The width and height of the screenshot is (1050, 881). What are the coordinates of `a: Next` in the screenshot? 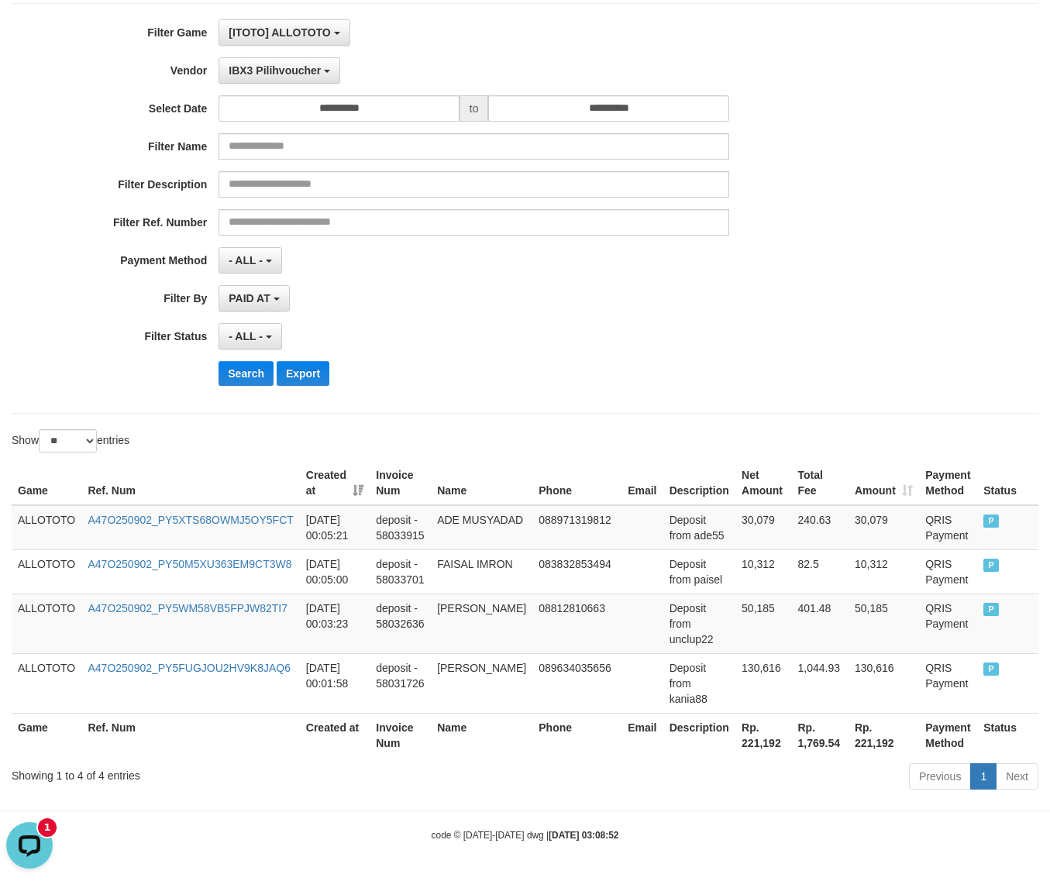 It's located at (1017, 777).